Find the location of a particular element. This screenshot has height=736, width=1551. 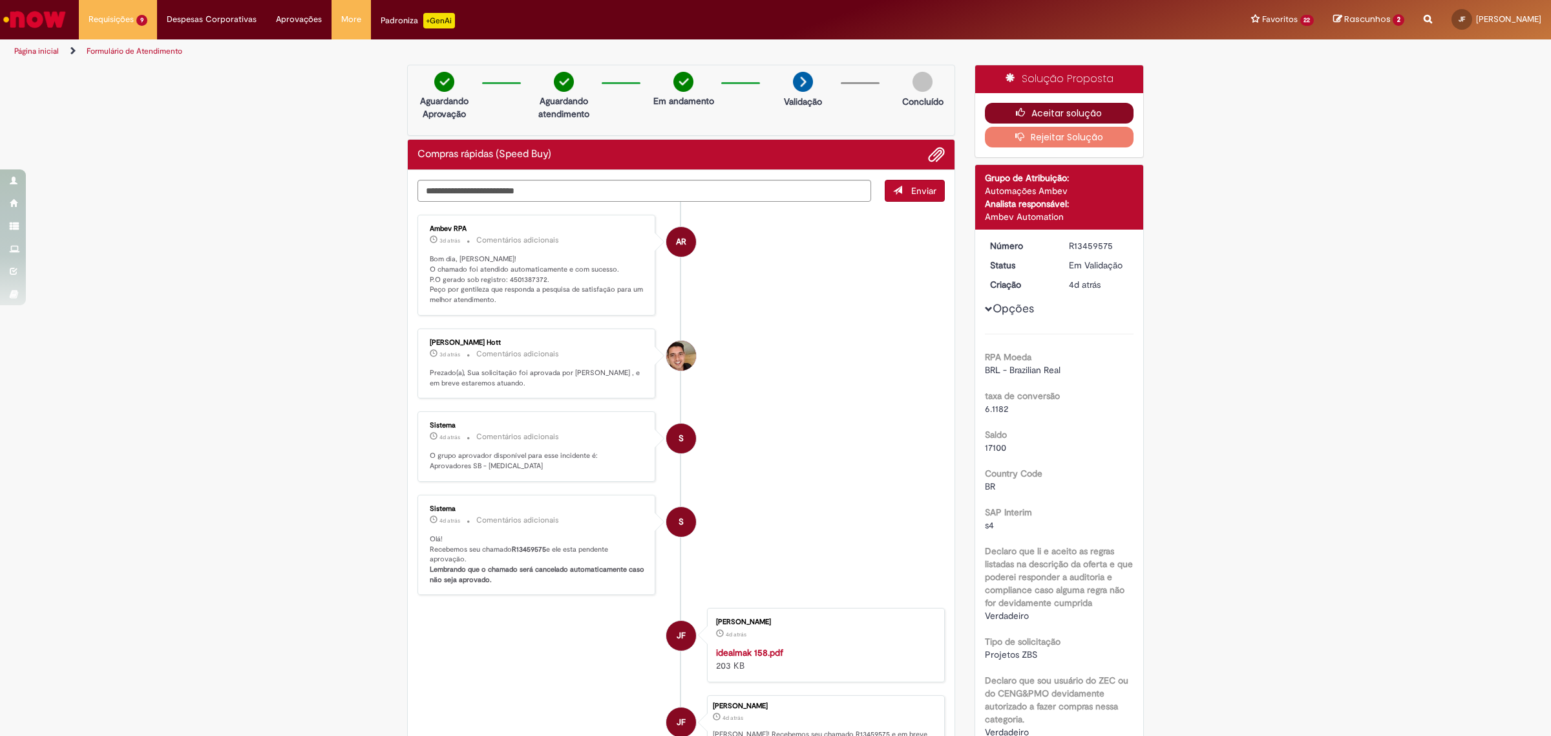

b: Saldo is located at coordinates (996, 434).